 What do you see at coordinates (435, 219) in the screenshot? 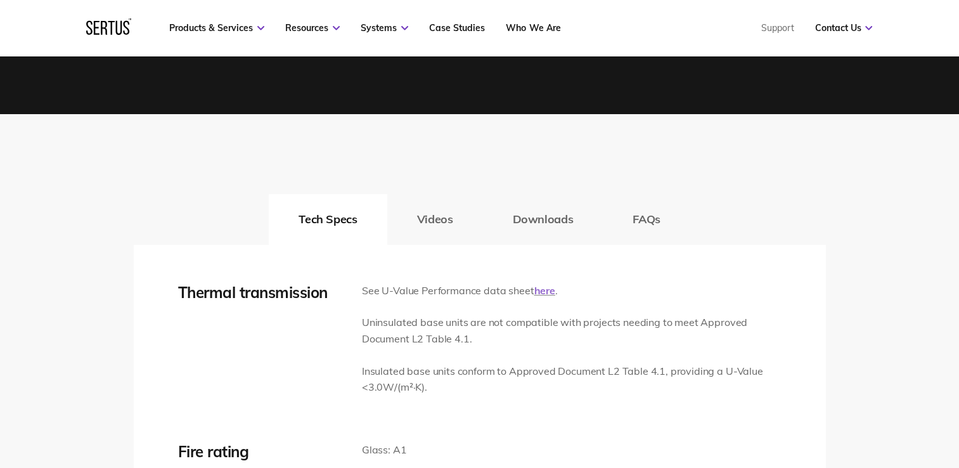
I see `button: Videos` at bounding box center [435, 219].